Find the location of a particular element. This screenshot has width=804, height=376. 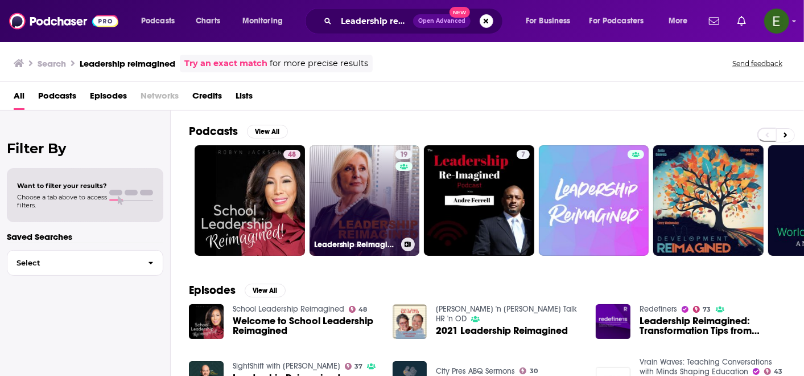

span: Choose a tab above to access filters. is located at coordinates (62, 201).